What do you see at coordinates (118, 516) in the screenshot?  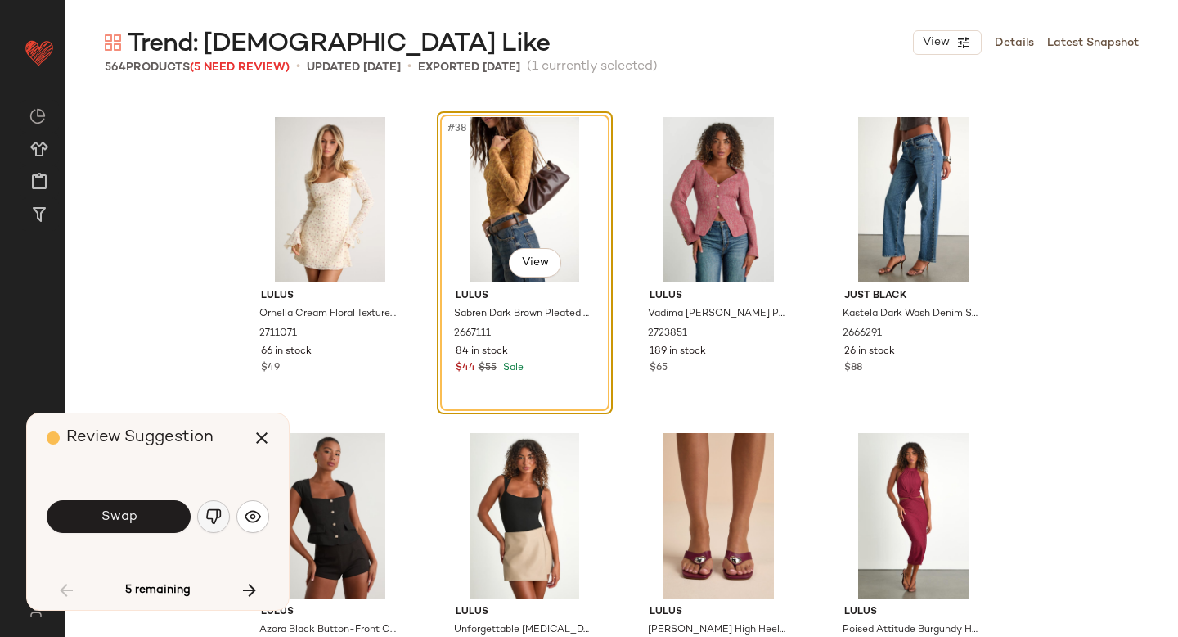 I see `span: Swap` at bounding box center [118, 516].